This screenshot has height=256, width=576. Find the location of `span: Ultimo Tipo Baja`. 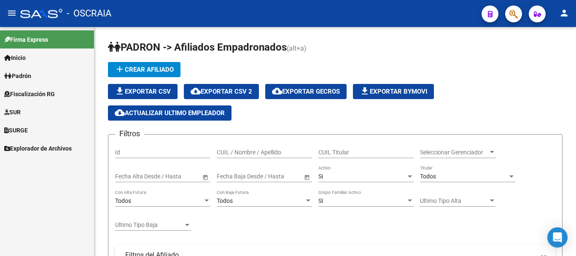

span: Ultimo Tipo Baja is located at coordinates (149, 225).